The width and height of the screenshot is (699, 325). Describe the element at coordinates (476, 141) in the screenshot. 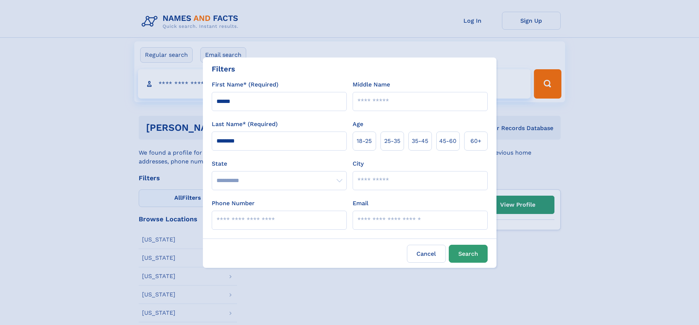

I see `span: 60+` at that location.